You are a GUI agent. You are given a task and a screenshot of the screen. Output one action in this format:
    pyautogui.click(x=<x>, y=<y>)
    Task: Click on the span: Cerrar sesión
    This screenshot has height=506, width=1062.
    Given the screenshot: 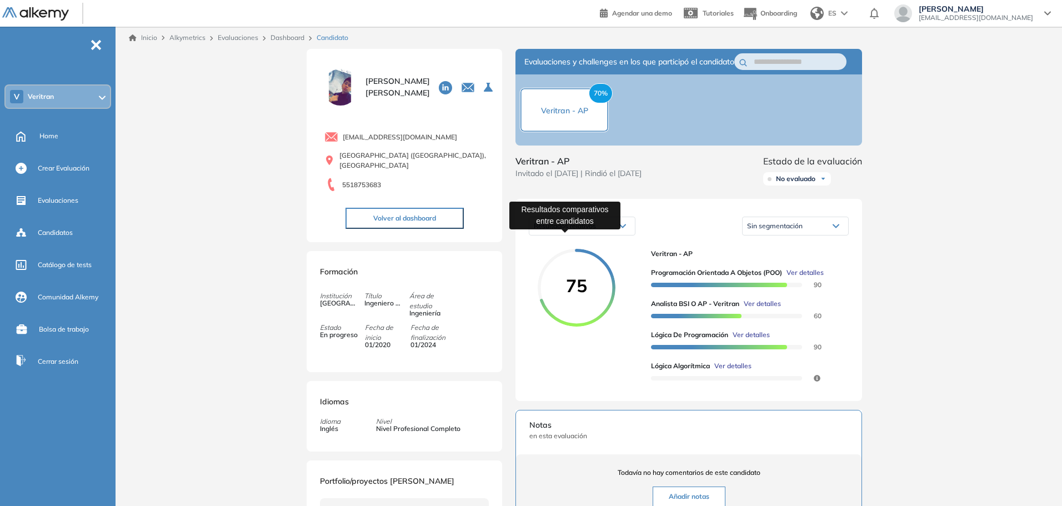 What is the action you would take?
    pyautogui.click(x=58, y=362)
    